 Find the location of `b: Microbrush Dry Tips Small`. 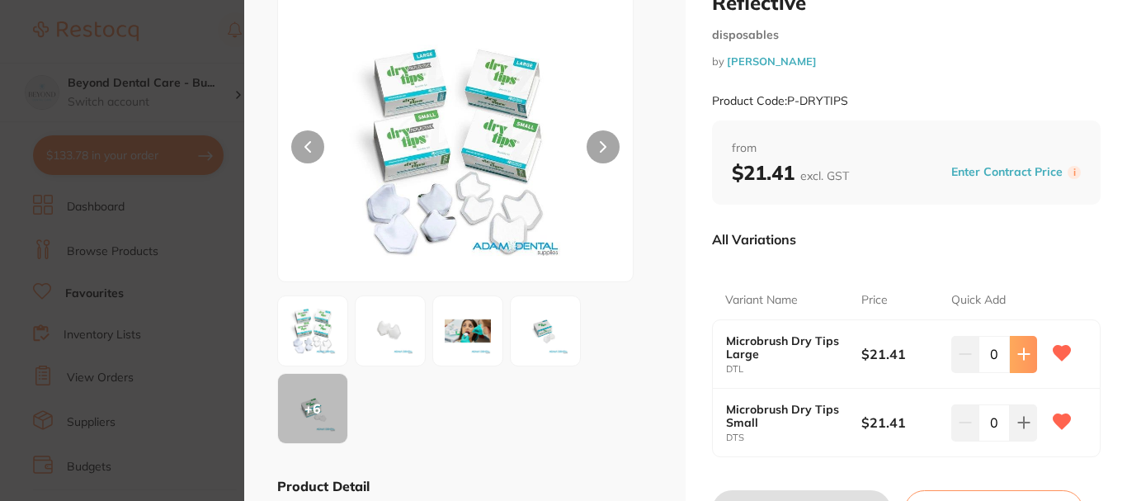

b: Microbrush Dry Tips Small is located at coordinates (786, 416).